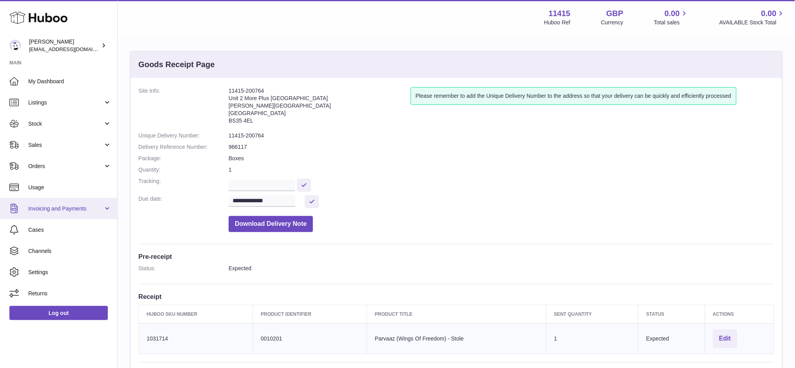  I want to click on span: Returns, so click(70, 293).